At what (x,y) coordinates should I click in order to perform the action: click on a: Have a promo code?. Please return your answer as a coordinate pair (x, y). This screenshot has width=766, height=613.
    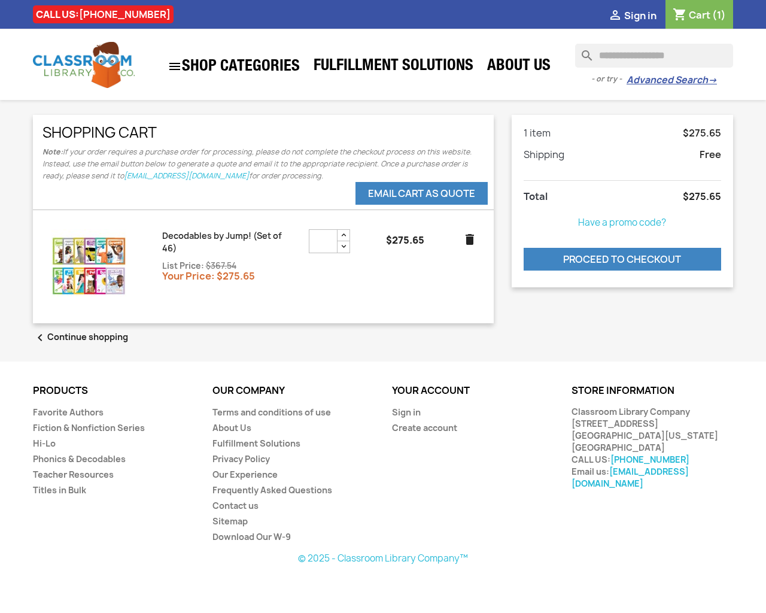
    Looking at the image, I should click on (622, 222).